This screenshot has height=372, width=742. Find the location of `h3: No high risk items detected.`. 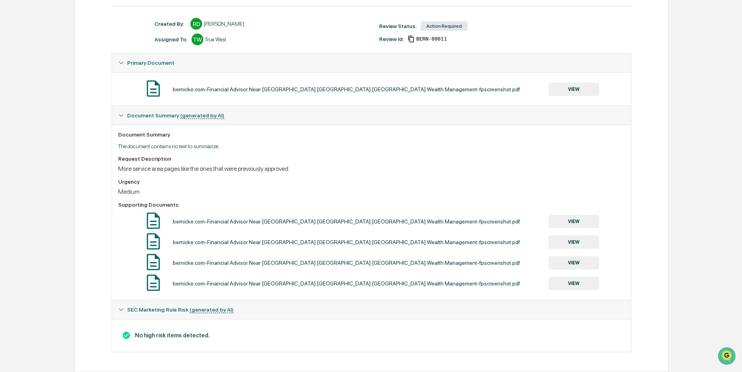

h3: No high risk items detected. is located at coordinates (371, 335).